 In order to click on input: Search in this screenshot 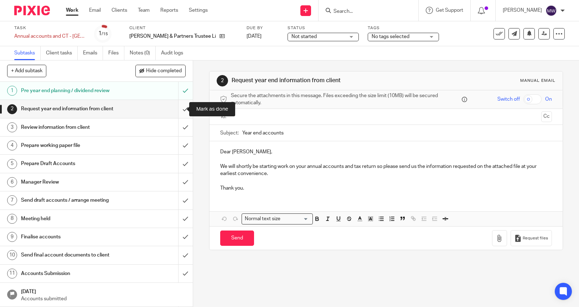, I will do `click(365, 12)`.